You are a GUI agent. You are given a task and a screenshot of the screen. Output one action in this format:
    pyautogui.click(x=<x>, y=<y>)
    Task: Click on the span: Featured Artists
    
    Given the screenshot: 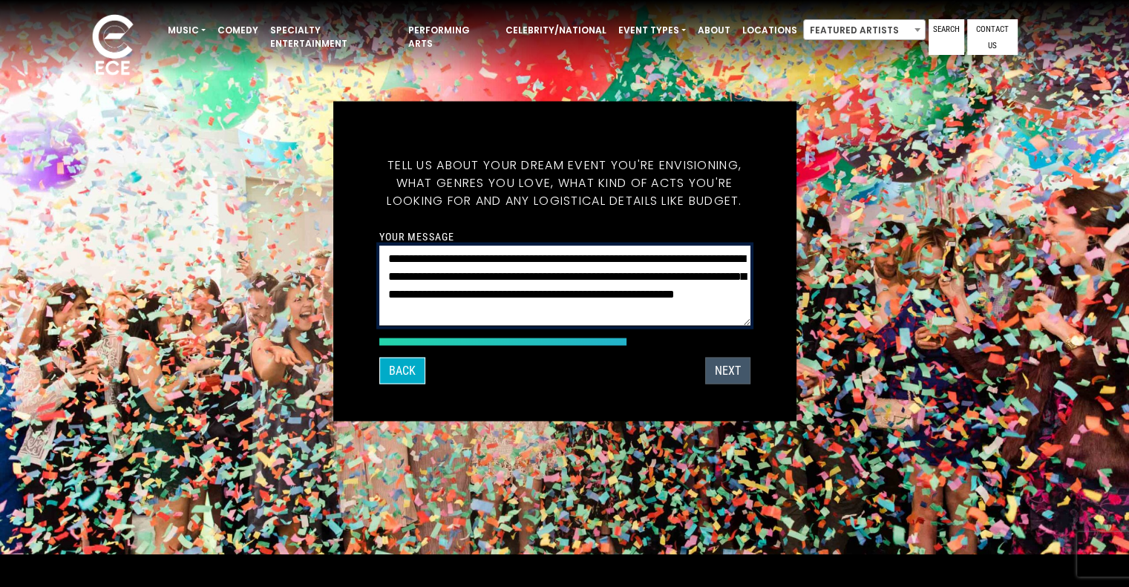 What is the action you would take?
    pyautogui.click(x=864, y=30)
    